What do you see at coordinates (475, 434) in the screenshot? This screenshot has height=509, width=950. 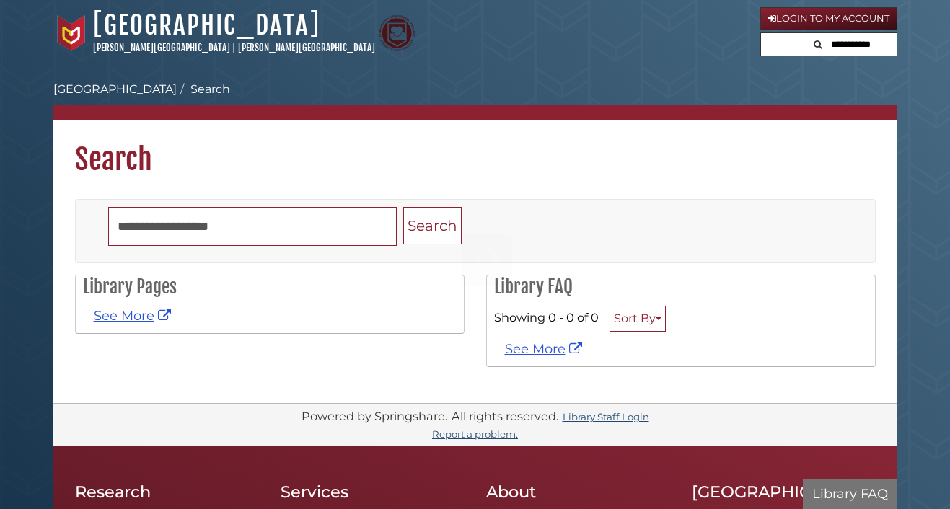 I see `a: Report a problem.` at bounding box center [475, 434].